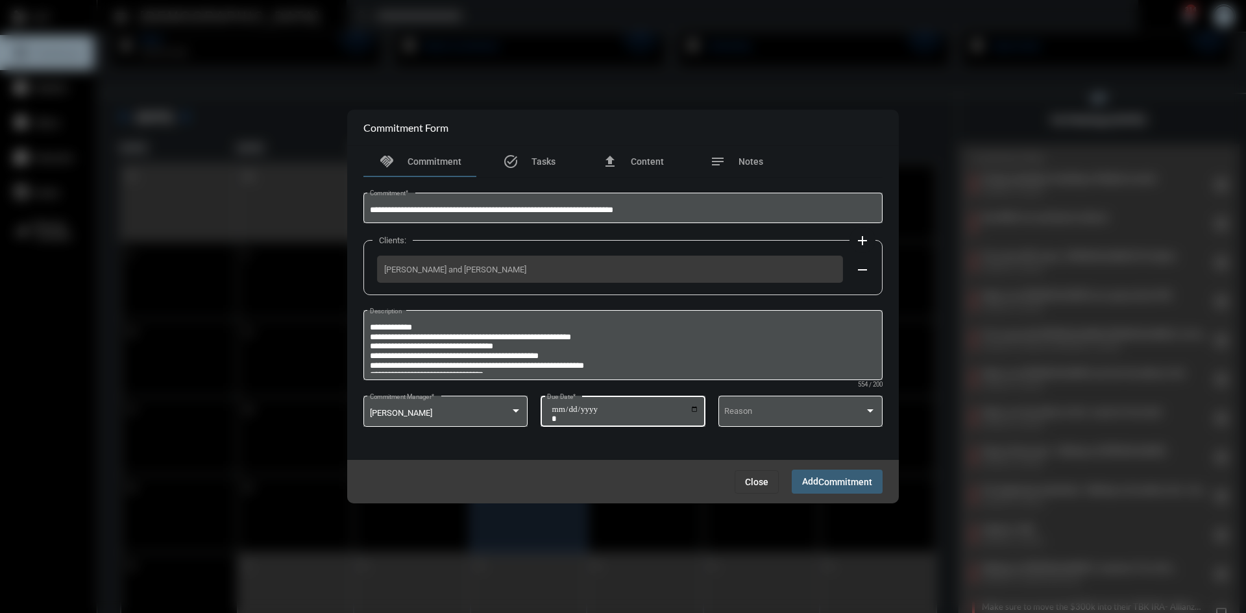 This screenshot has width=1246, height=613. What do you see at coordinates (718, 162) in the screenshot?
I see `mat-icon: notes` at bounding box center [718, 162].